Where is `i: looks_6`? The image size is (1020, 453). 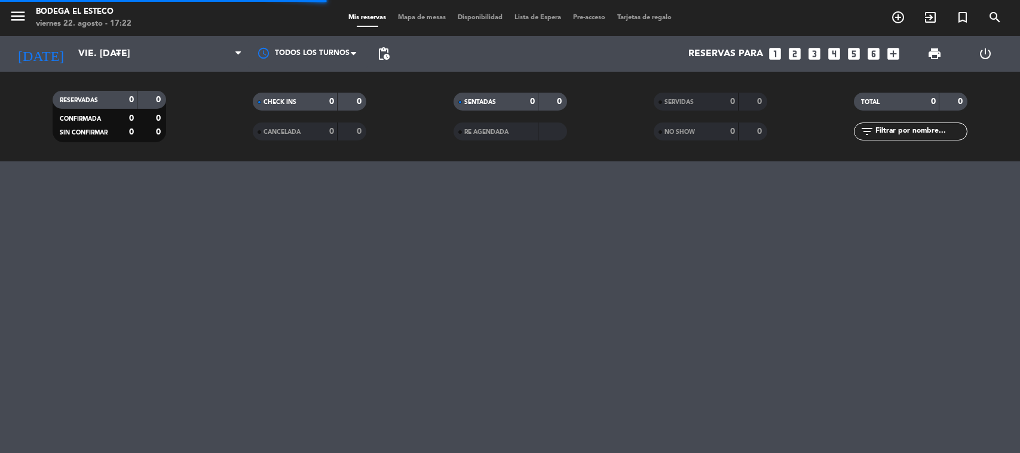
i: looks_6 is located at coordinates (873, 54).